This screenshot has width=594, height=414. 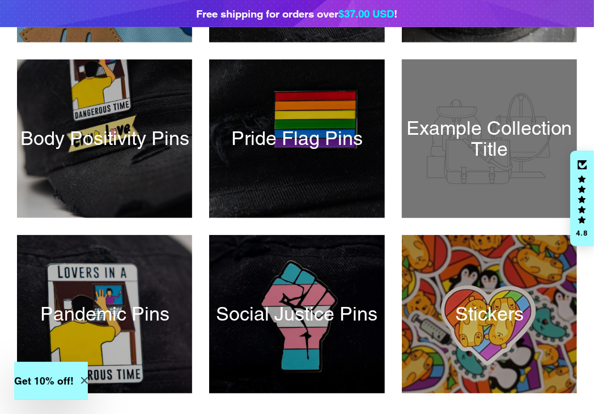 What do you see at coordinates (104, 139) in the screenshot?
I see `a: Body Positivity Pins` at bounding box center [104, 139].